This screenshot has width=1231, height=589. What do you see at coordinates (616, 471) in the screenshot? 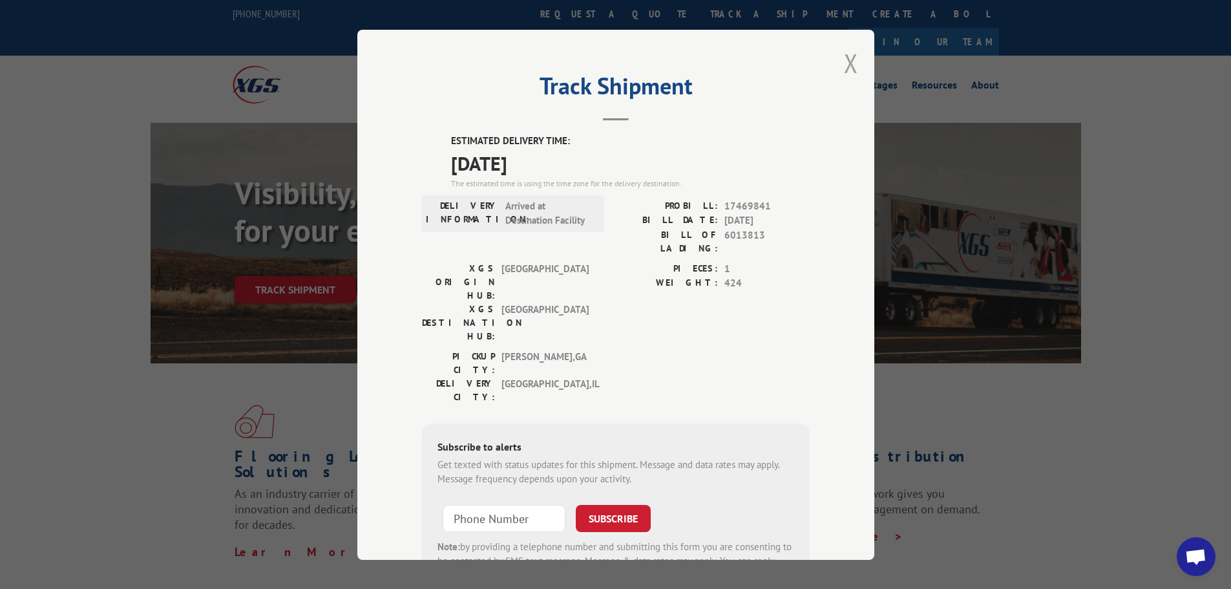
I see `div: Get texted with status updates for this shipment. Message and data rates may apply. Message frequ...` at bounding box center [616, 471].